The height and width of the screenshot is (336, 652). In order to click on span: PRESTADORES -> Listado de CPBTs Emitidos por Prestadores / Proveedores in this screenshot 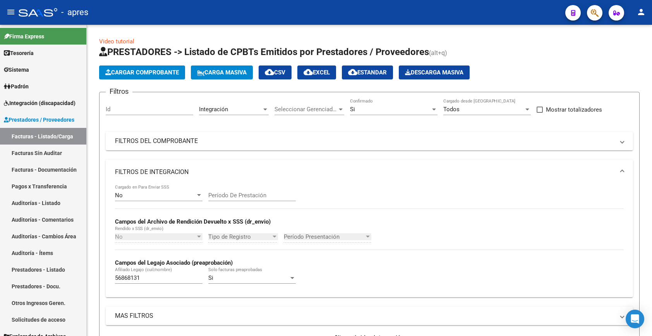, I will do `click(264, 52)`.